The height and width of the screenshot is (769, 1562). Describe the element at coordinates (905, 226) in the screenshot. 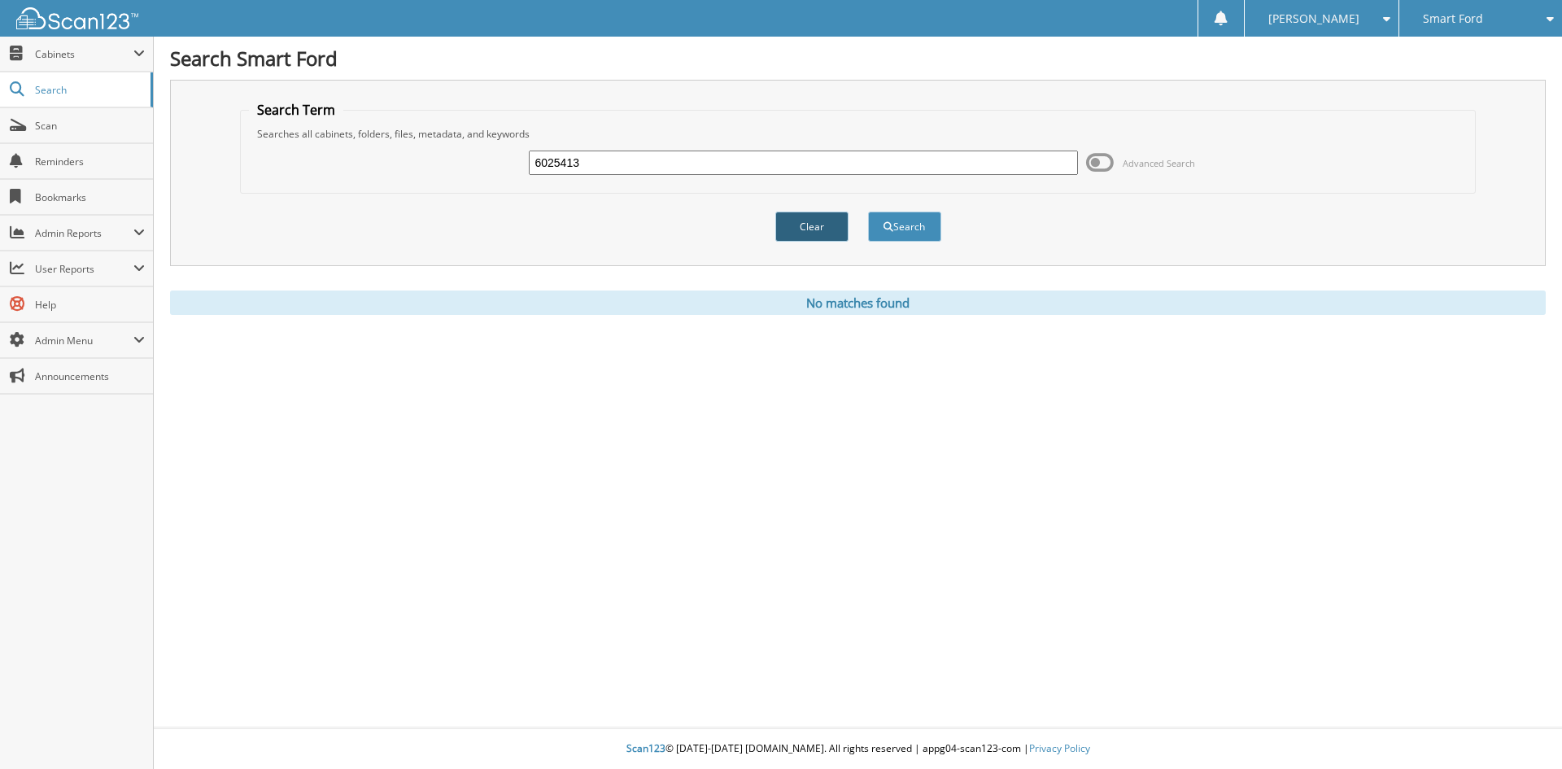

I see `button: Search` at that location.